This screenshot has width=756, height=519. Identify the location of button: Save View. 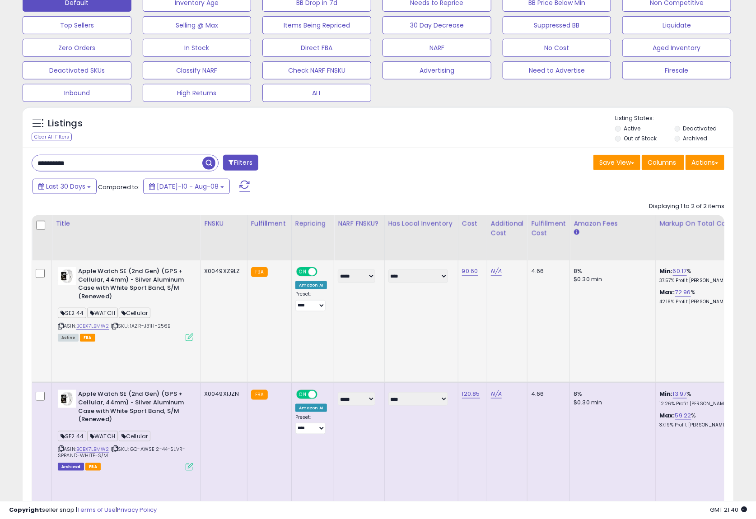
(617, 163).